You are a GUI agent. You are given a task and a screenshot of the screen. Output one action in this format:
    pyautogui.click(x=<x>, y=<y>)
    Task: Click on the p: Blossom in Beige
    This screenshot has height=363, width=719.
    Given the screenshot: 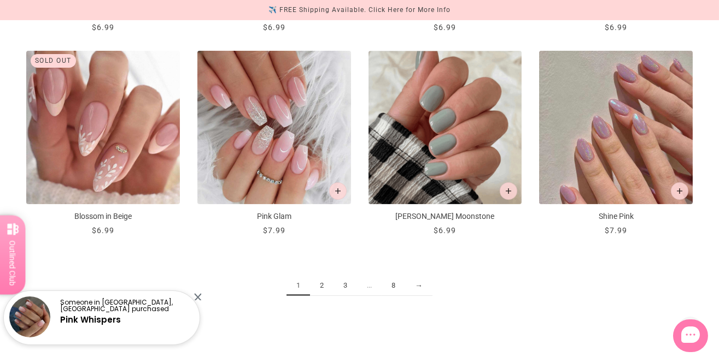 What is the action you would take?
    pyautogui.click(x=103, y=216)
    